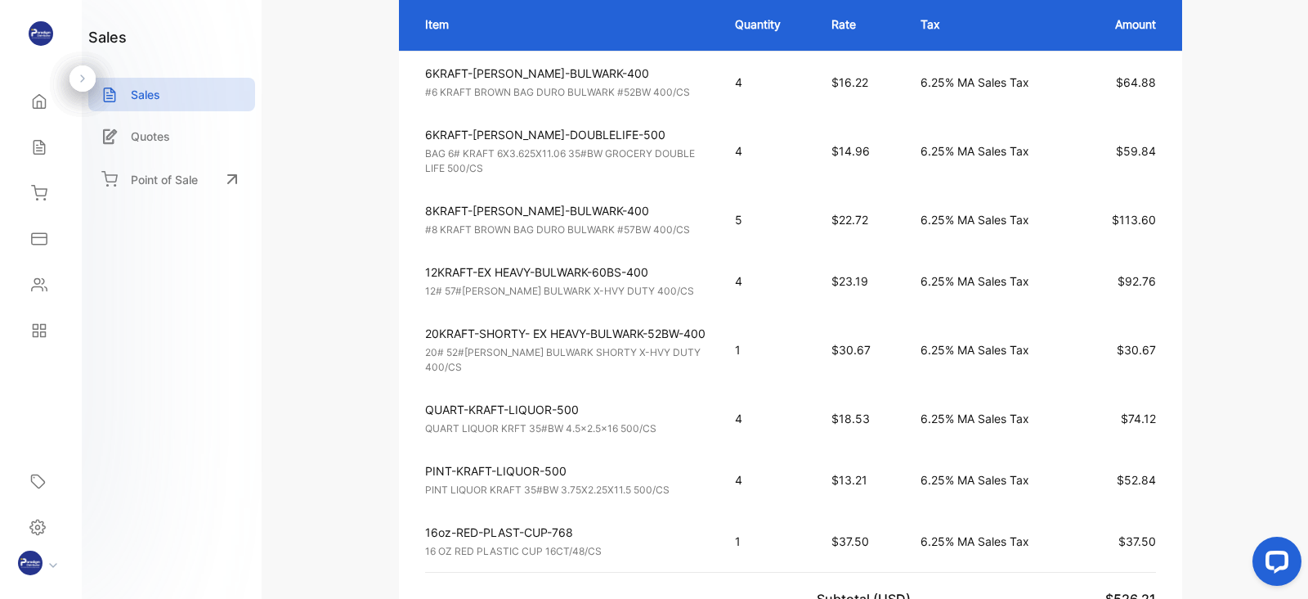  What do you see at coordinates (767, 24) in the screenshot?
I see `p: Quantity` at bounding box center [767, 24].